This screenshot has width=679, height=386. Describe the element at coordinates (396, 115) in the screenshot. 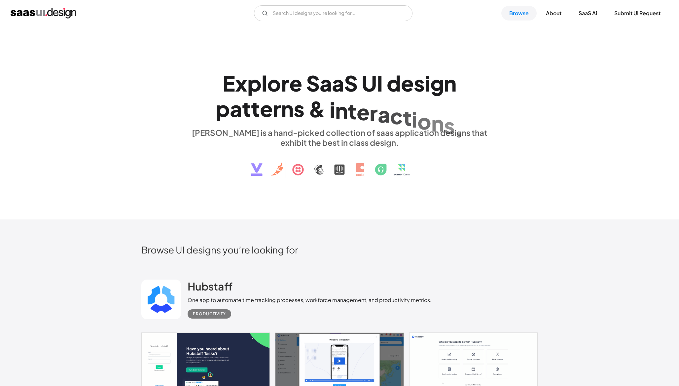

I see `div: c` at that location.